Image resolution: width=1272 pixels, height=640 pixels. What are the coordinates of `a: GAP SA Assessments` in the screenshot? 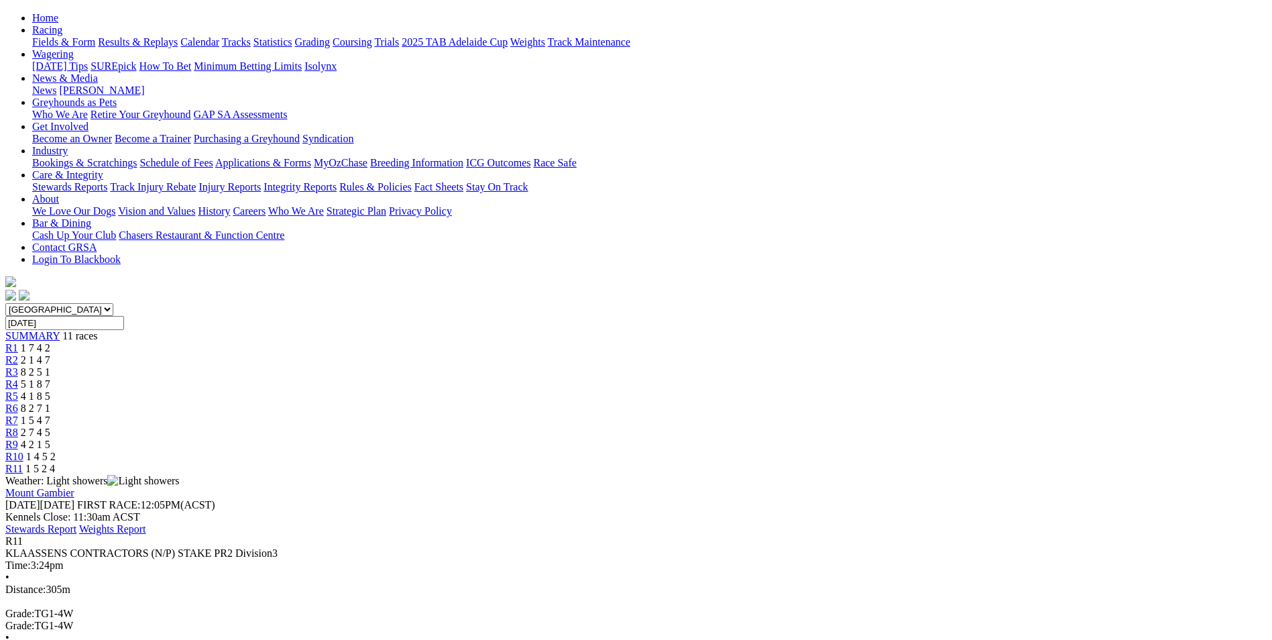 It's located at (241, 114).